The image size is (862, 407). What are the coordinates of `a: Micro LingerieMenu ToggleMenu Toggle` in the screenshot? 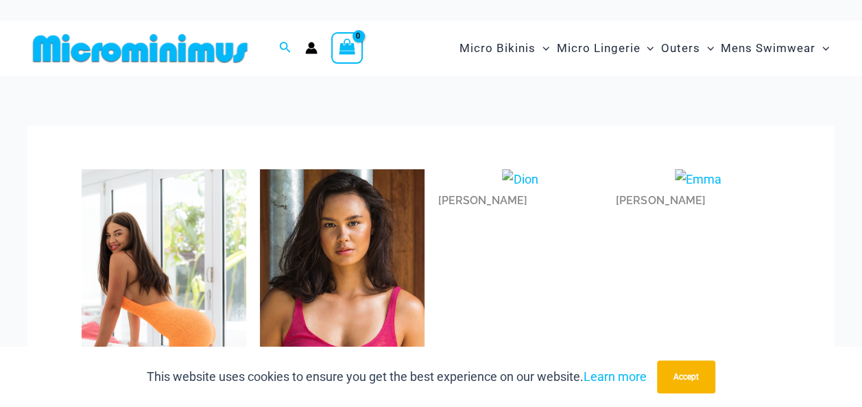 It's located at (605, 48).